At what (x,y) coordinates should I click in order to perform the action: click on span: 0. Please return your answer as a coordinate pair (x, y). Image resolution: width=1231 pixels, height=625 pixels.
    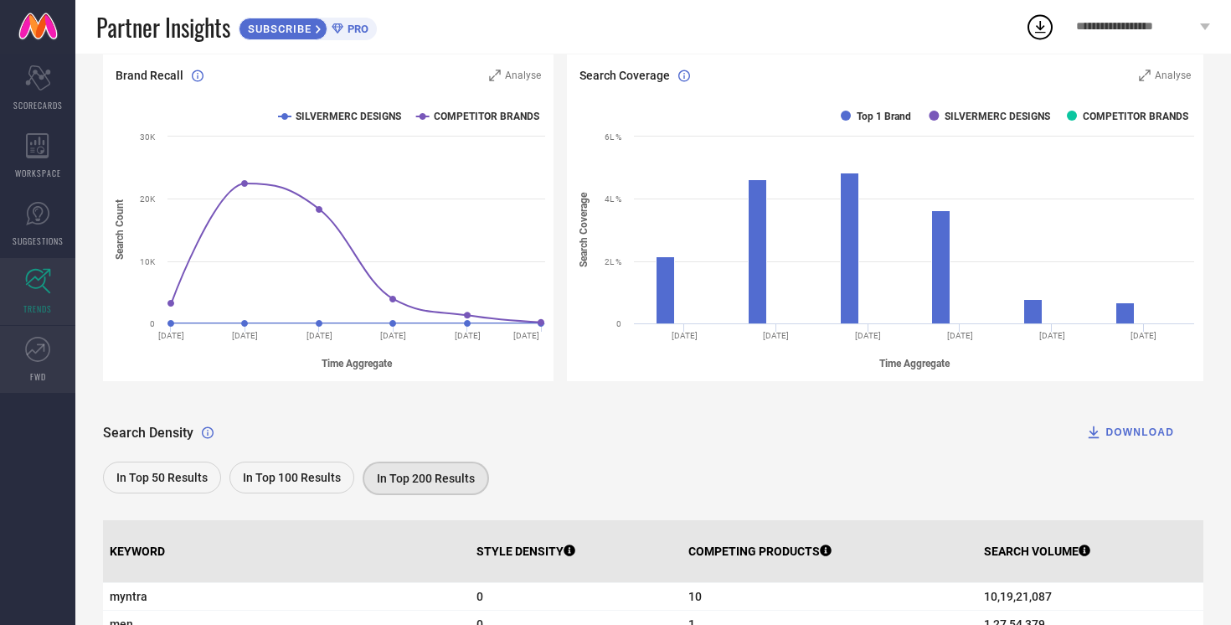
    Looking at the image, I should click on (575, 596).